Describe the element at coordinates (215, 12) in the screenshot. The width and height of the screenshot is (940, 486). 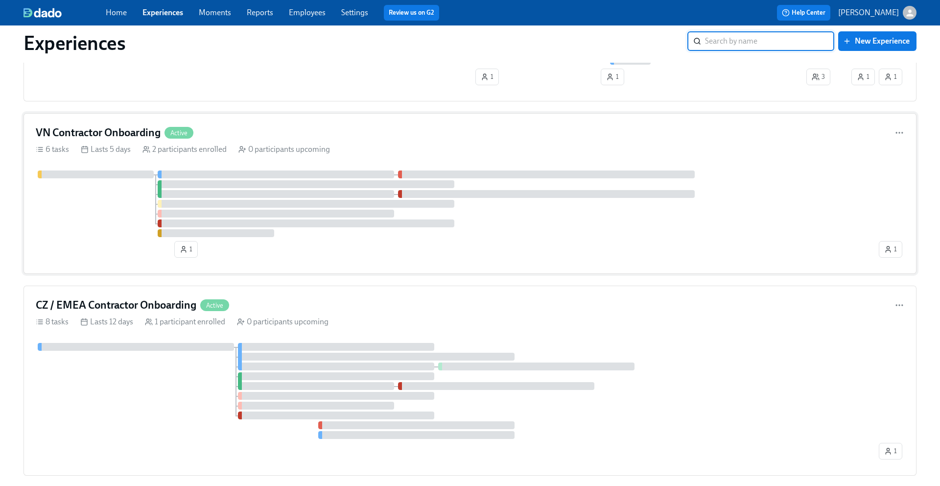
I see `a: Moments` at that location.